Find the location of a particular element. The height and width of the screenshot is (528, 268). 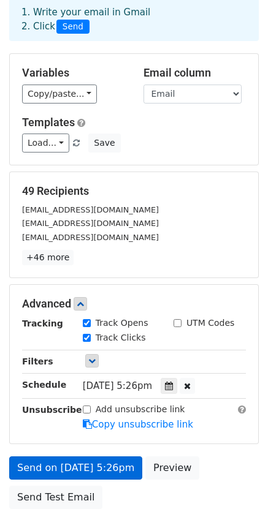

strong: Filters is located at coordinates (37, 361).